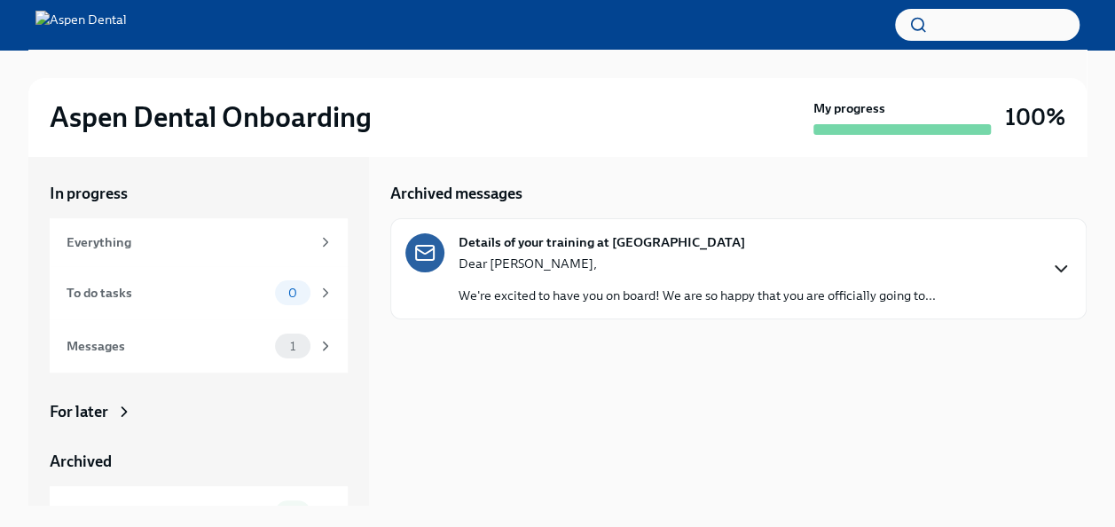  What do you see at coordinates (293, 293) in the screenshot?
I see `span: 0` at bounding box center [293, 293].